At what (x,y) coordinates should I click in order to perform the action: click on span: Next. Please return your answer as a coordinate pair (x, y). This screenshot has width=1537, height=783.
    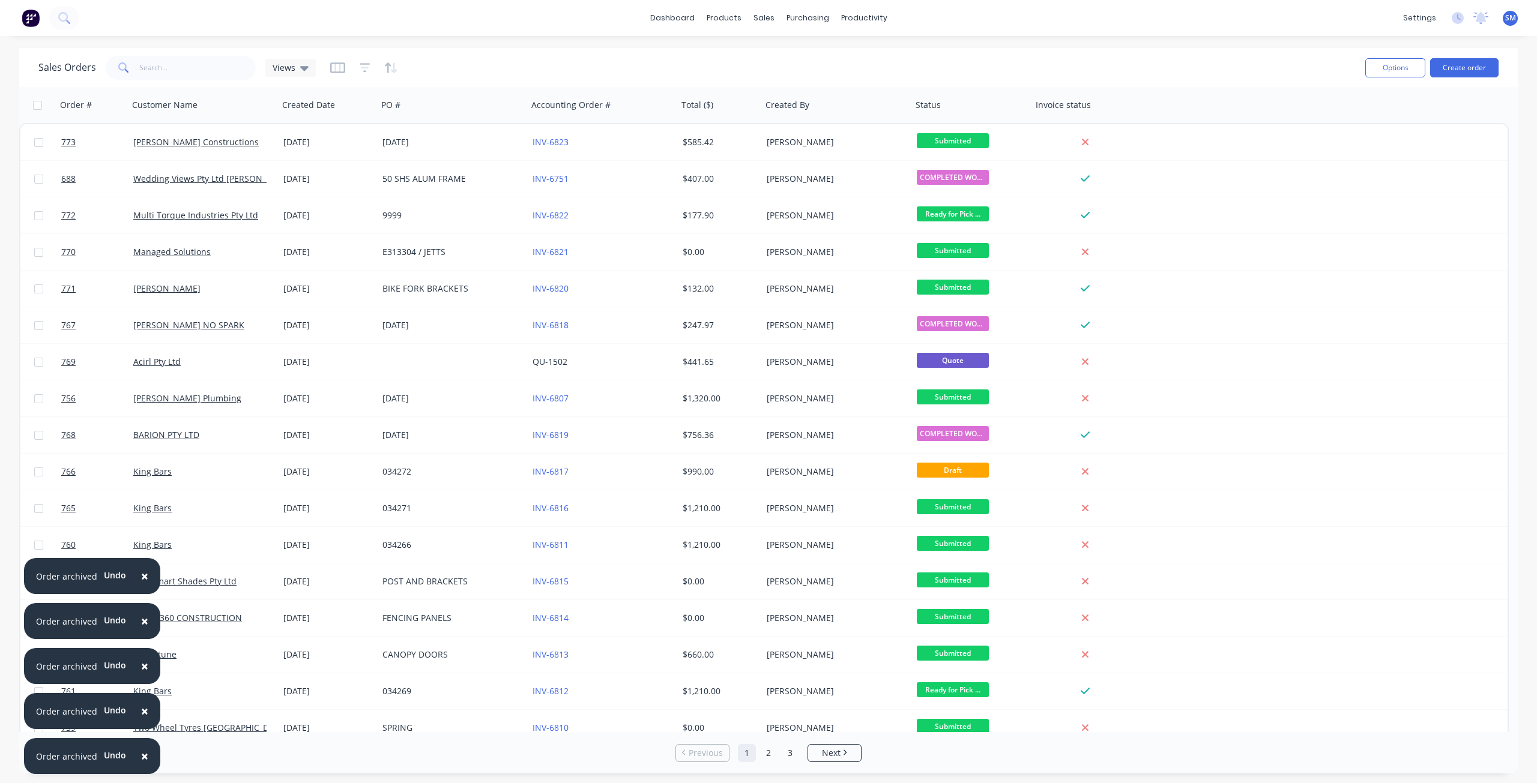
    Looking at the image, I should click on (831, 753).